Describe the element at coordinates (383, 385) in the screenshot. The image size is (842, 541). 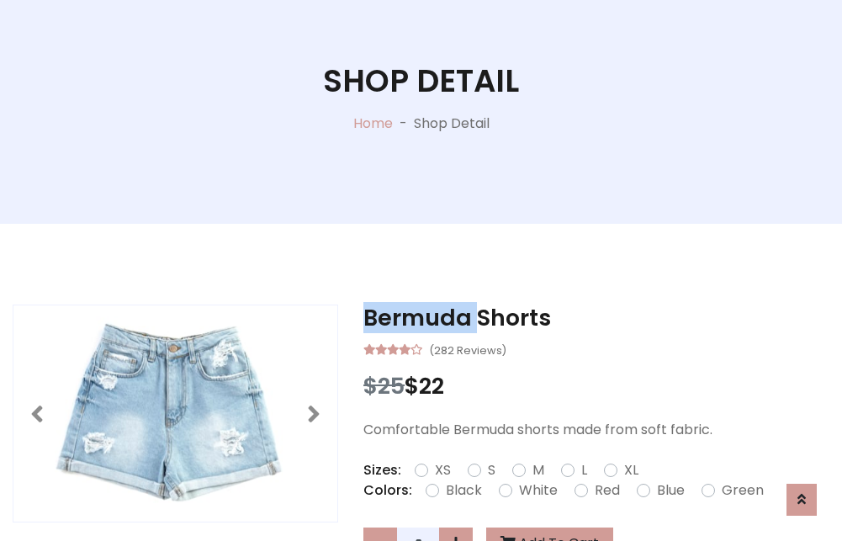
I see `span: $25` at that location.